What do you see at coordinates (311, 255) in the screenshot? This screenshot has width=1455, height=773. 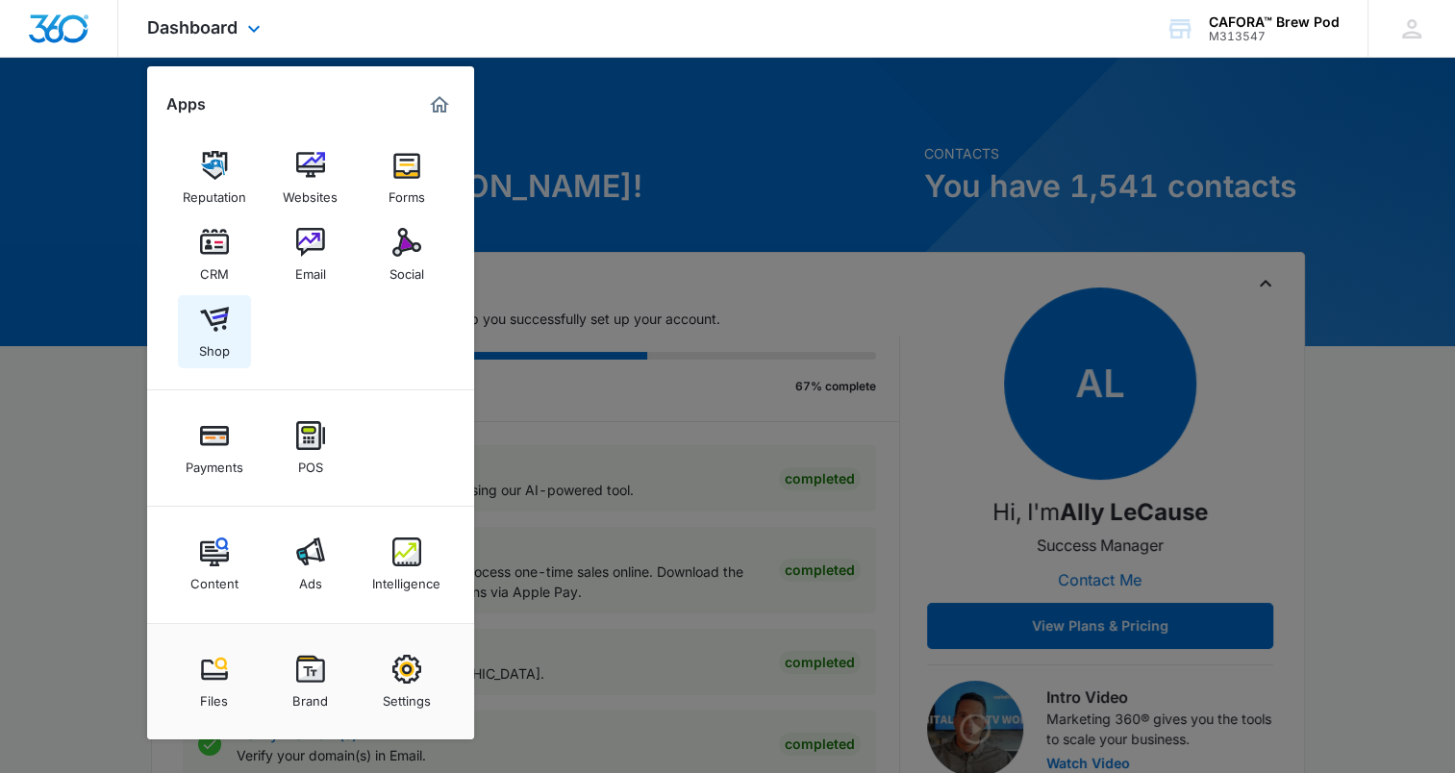 I see `a: Email` at bounding box center [311, 255].